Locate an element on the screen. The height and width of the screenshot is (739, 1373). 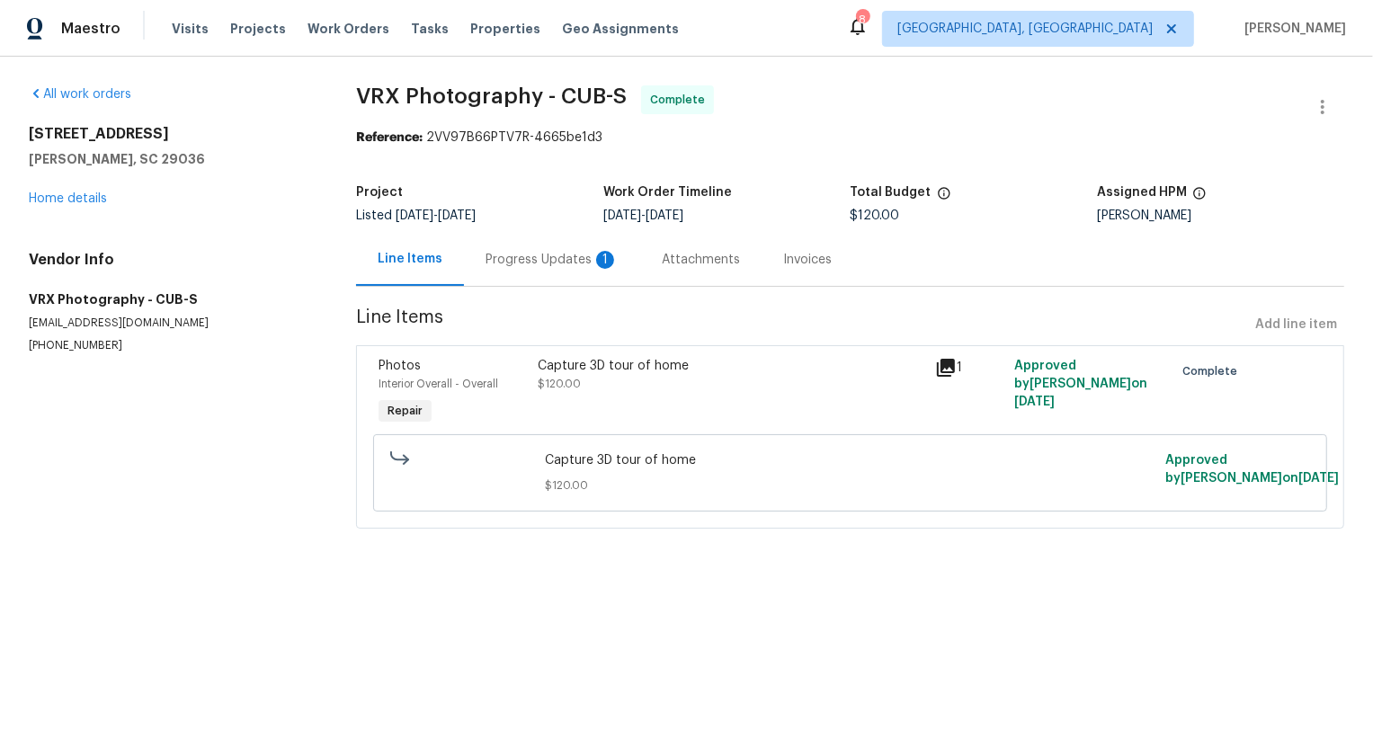
div: 8 is located at coordinates (862, 20).